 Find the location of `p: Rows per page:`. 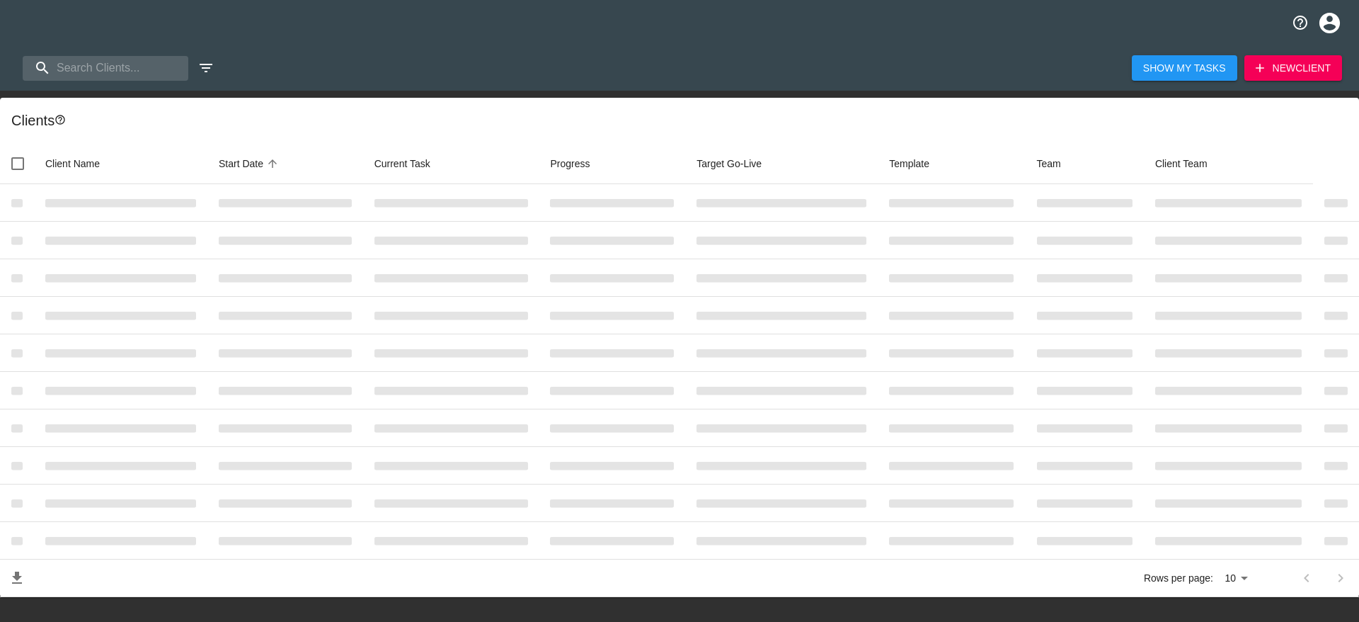

p: Rows per page: is located at coordinates (1179, 578).